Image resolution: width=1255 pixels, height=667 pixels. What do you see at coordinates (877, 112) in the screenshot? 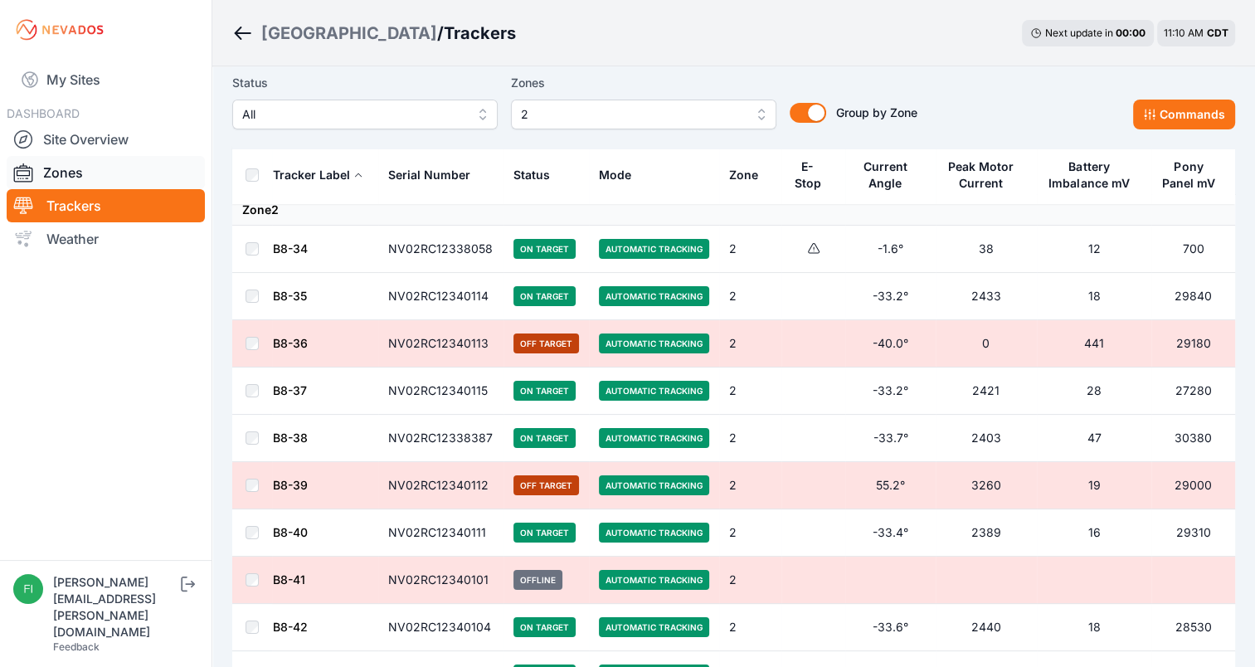
I see `span: Group by Zone` at bounding box center [877, 112].